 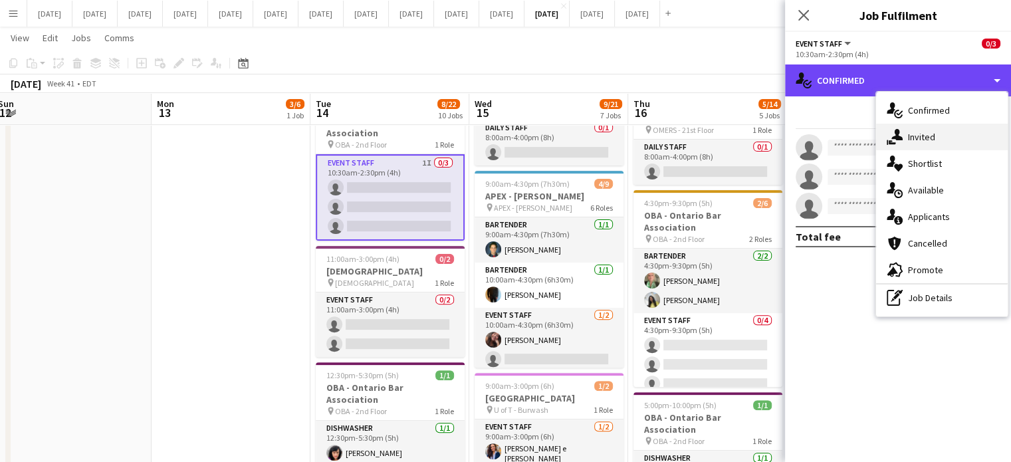 What do you see at coordinates (708, 289) in the screenshot?
I see `app-job-card: 4:30pm-9:30pm (5h)2/6OBA - Ontario Bar Association OBA - 2nd Floor2 RolesBartender2/24:30pm-9:30p...` at bounding box center [708, 289].